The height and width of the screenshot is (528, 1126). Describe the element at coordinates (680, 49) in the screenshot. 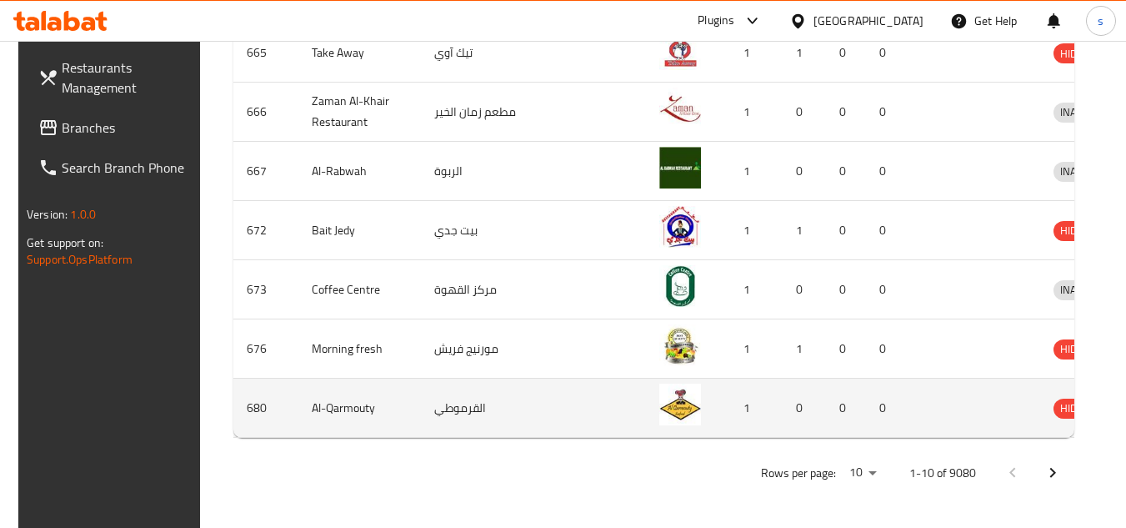

I see `img: Take Away` at that location.